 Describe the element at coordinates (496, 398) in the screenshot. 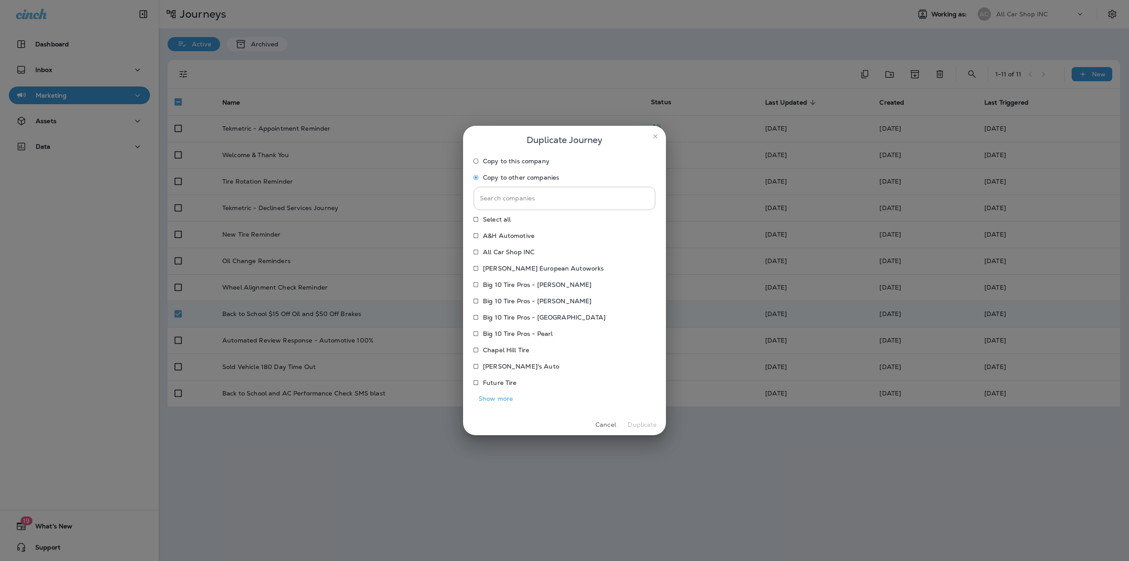

I see `button: Show more` at that location.